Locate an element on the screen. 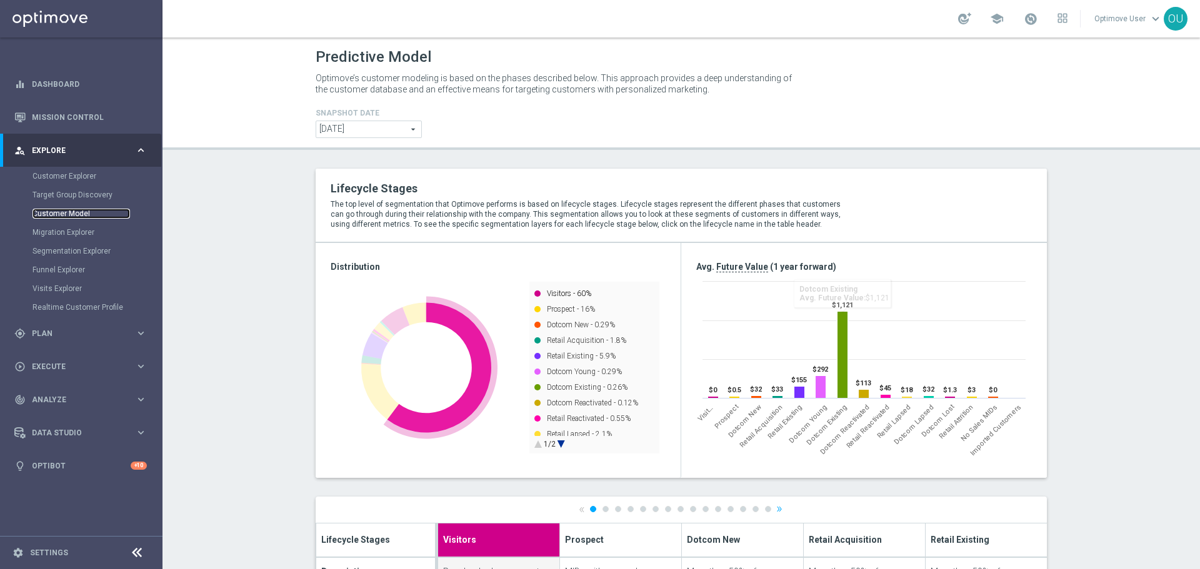  div: Plan is located at coordinates (74, 334).